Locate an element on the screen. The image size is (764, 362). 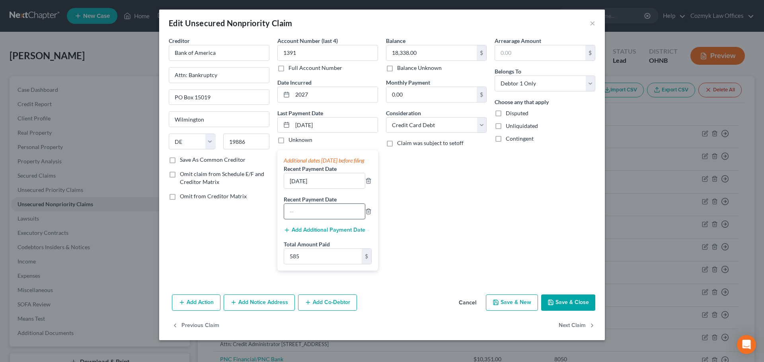
label: Balance Unknown is located at coordinates (419, 68).